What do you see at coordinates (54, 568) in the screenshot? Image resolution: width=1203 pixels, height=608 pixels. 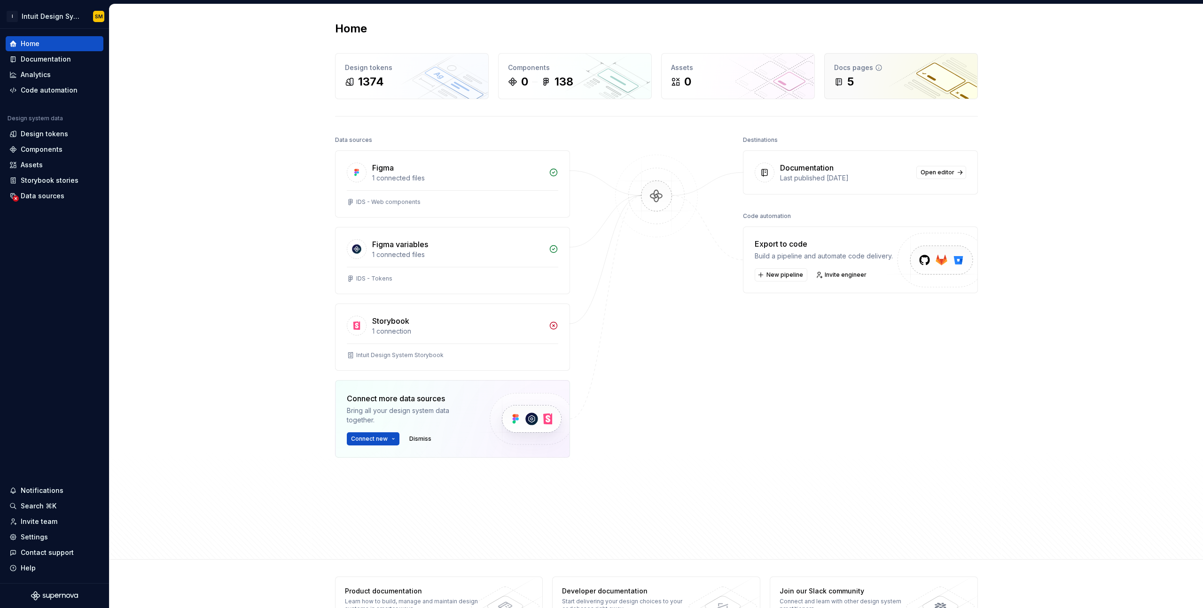 I see `button: Help` at bounding box center [54, 568].